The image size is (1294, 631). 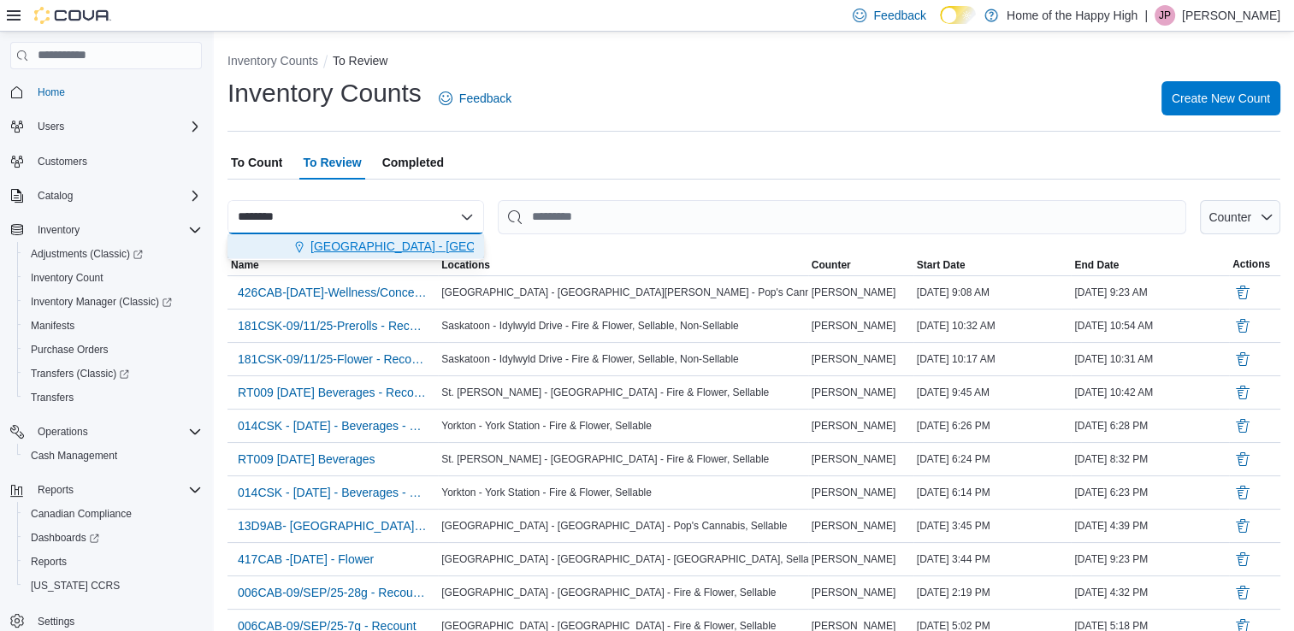 I want to click on span: Customers, so click(x=62, y=162).